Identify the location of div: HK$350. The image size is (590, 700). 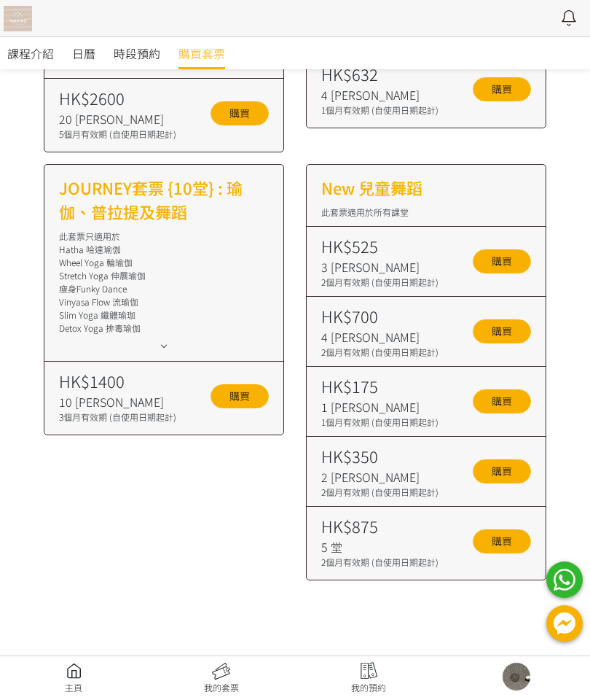
(380, 456).